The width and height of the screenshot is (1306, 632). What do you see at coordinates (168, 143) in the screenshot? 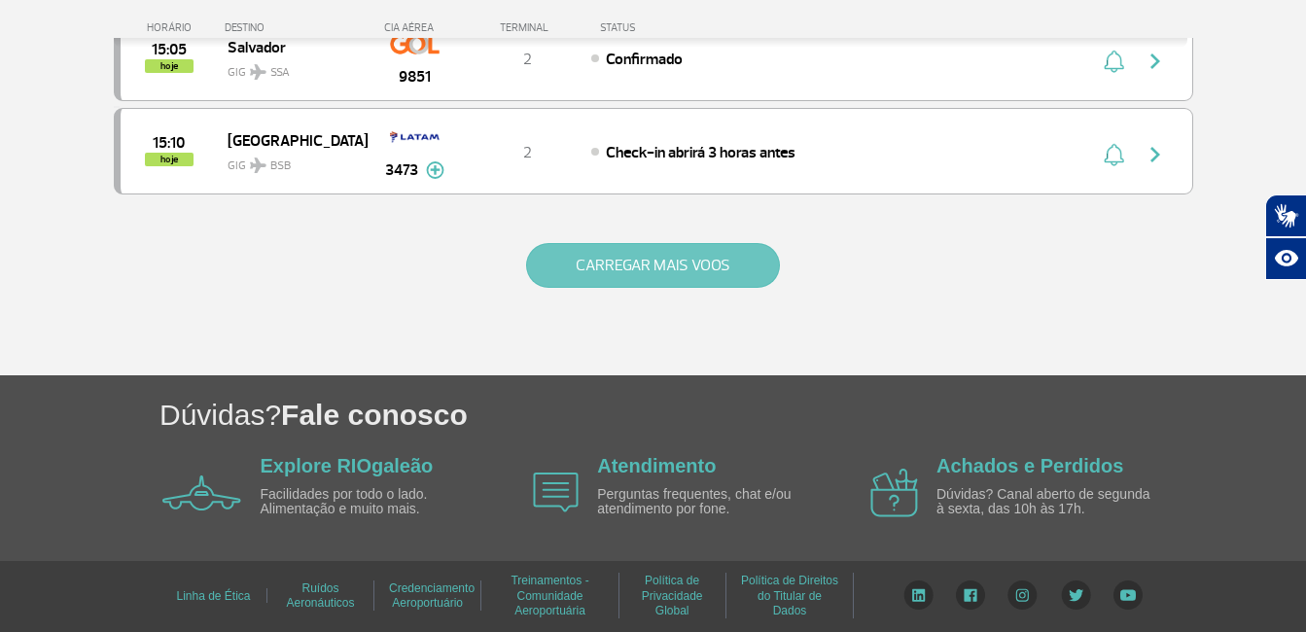
I see `span: 2025-08-27 15:10:00` at bounding box center [168, 143].